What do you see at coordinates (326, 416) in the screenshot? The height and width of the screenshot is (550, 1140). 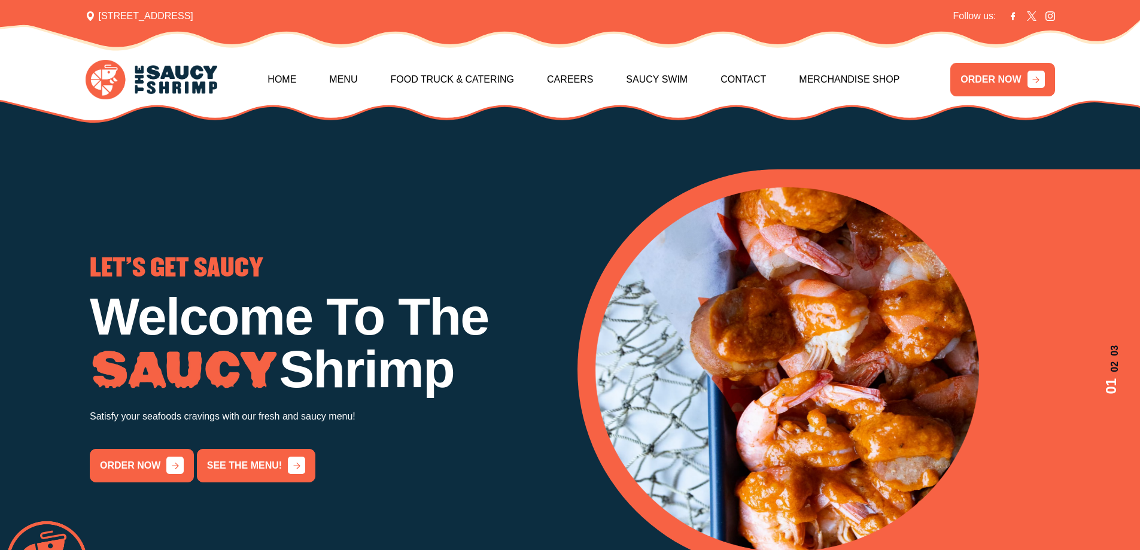 I see `p: Satisfy your seafoods cravings with our fresh and saucy menu!` at bounding box center [326, 416].